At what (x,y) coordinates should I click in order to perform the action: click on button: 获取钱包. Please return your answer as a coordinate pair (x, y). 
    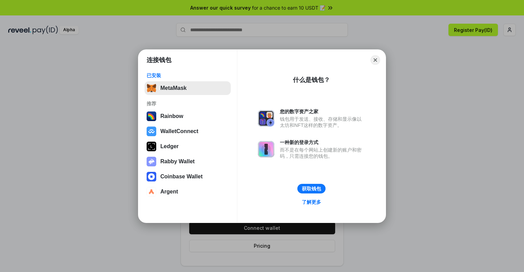
    Looking at the image, I should click on (312, 189).